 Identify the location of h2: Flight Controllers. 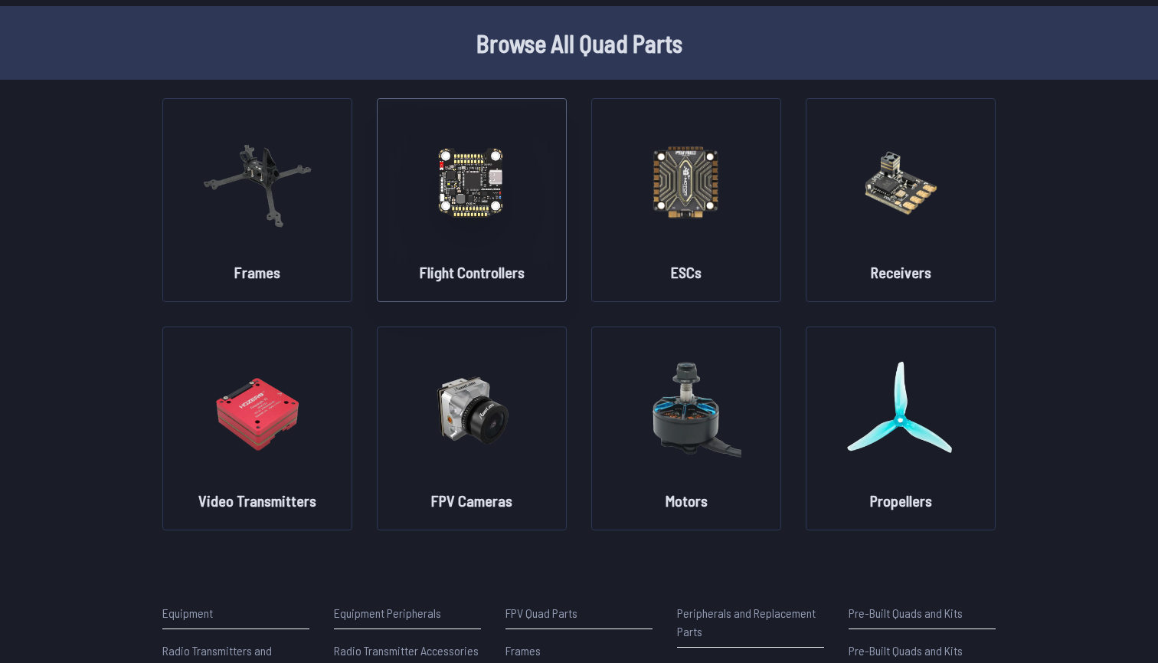
(472, 272).